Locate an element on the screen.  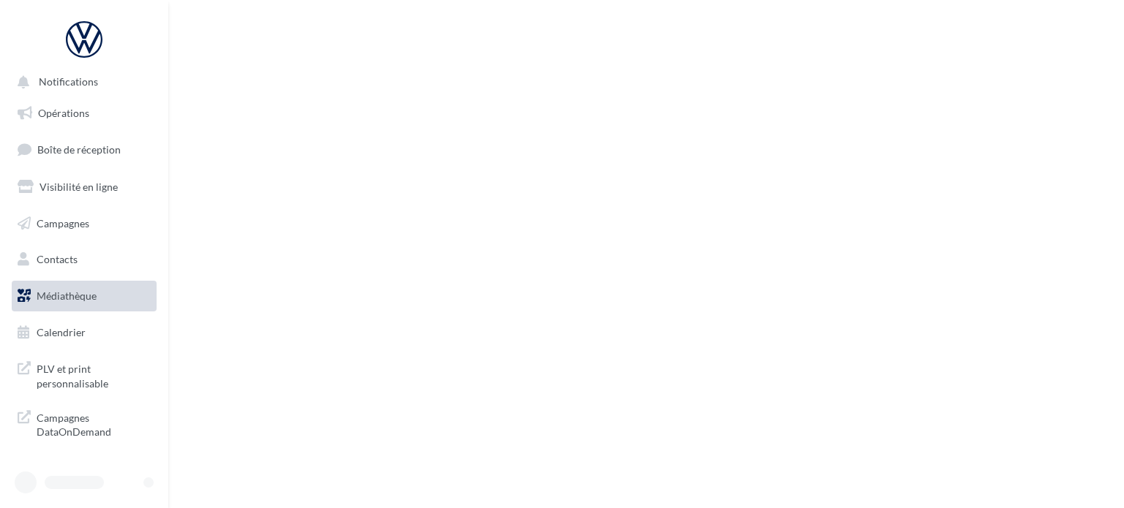
span: Contacts is located at coordinates (57, 259).